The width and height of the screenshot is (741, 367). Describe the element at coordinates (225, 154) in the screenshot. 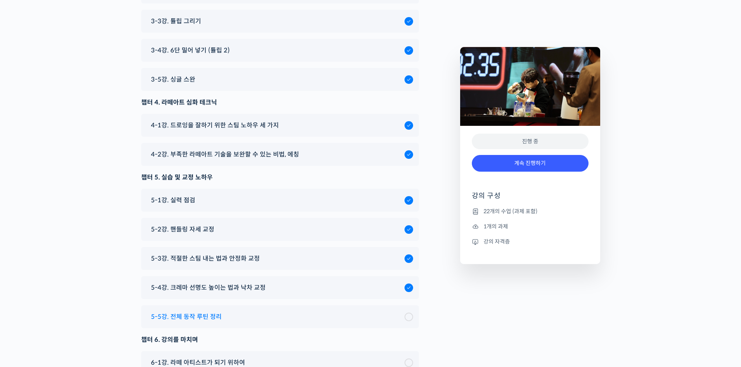

I see `span: 4-2강. 부족한 라떼아트 기술을 보완할 수 있는 비법, 에칭` at that location.